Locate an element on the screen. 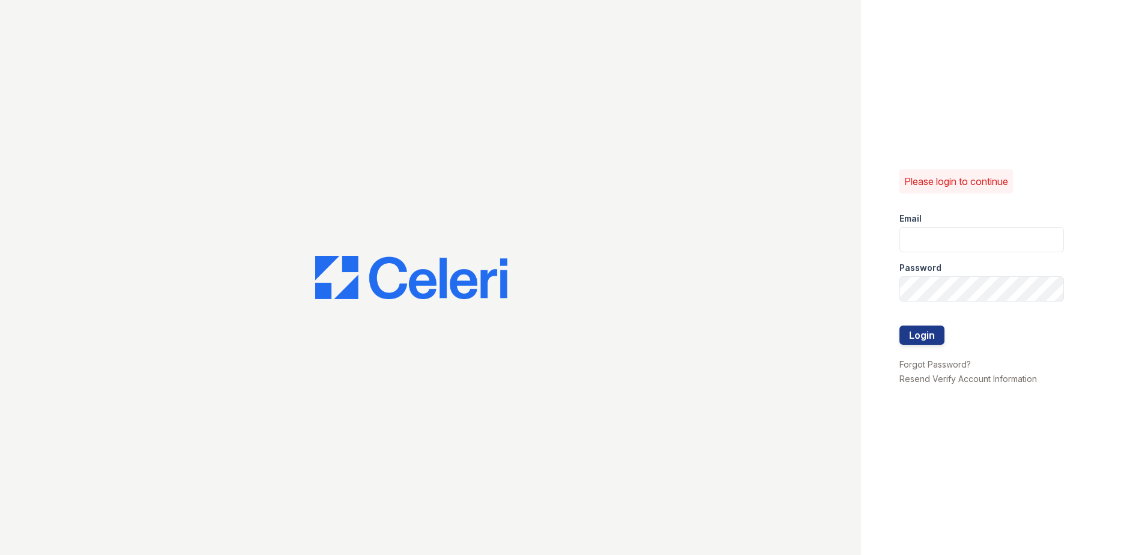 This screenshot has width=1148, height=555. button: Login is located at coordinates (922, 335).